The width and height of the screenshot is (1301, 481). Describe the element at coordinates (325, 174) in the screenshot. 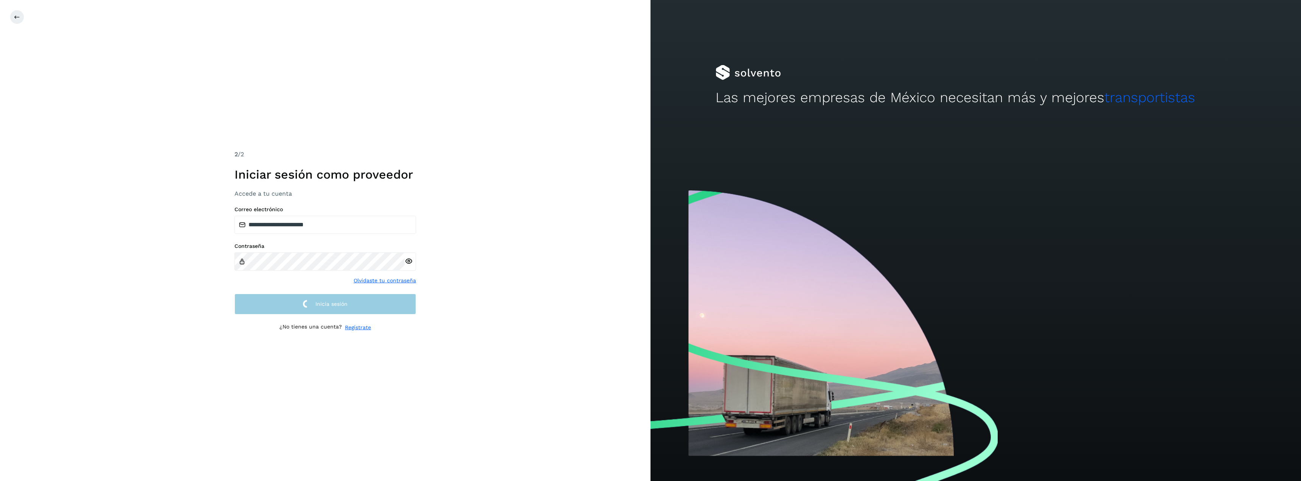

I see `h1: Iniciar sesión como proveedor` at that location.